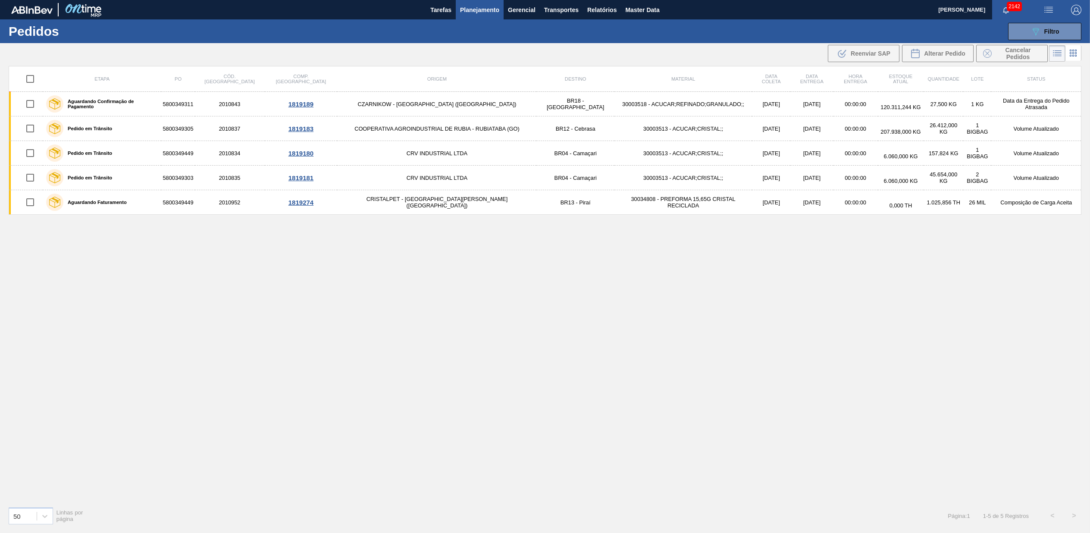  What do you see at coordinates (70, 516) in the screenshot?
I see `span: Linhas por página` at bounding box center [70, 516].